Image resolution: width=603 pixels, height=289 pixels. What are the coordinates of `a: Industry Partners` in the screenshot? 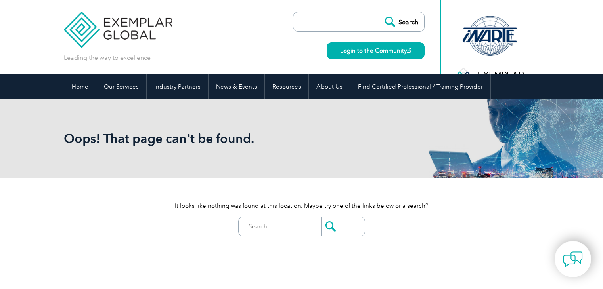 It's located at (177, 87).